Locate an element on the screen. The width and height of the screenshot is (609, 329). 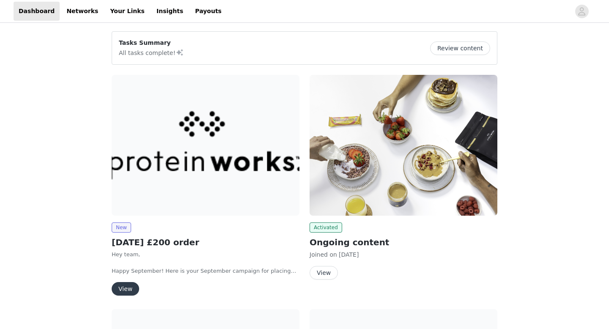
span: Joined on is located at coordinates (323, 255).